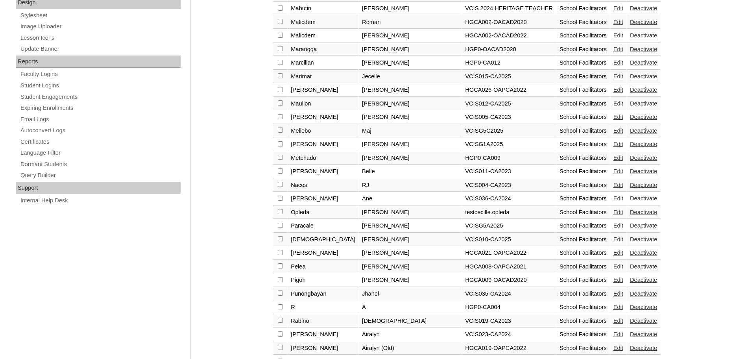  What do you see at coordinates (509, 267) in the screenshot?
I see `td: HGCA008-OAPCA2021` at bounding box center [509, 267].